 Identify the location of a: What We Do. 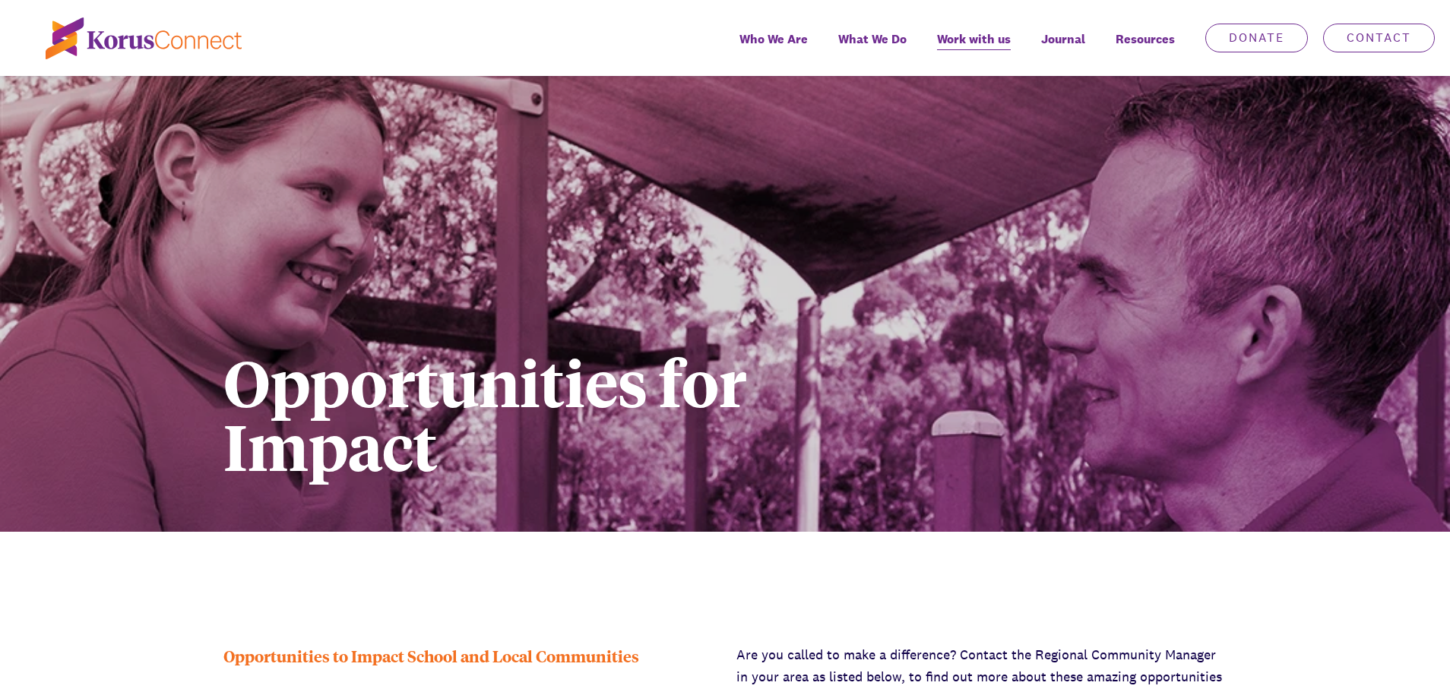
(872, 49).